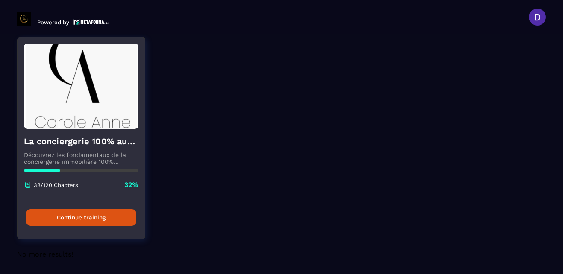 This screenshot has height=274, width=563. Describe the element at coordinates (56, 185) in the screenshot. I see `p: 38/120 Chapters` at that location.